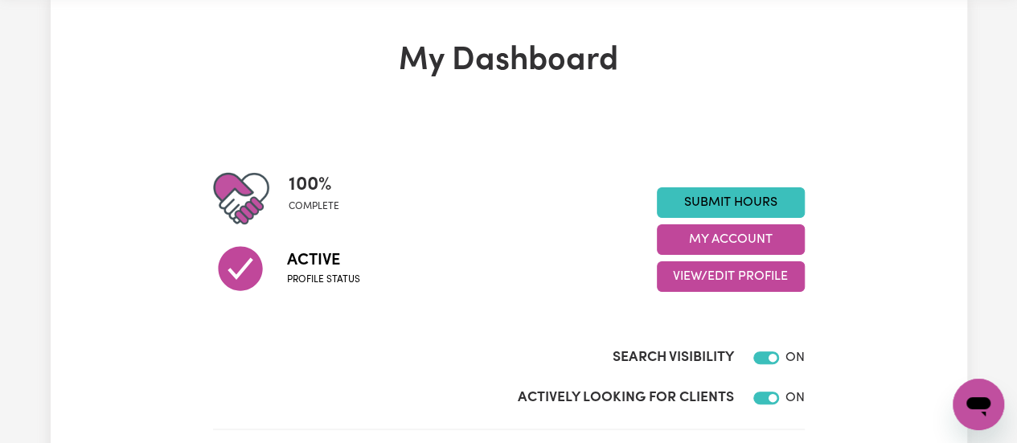 This screenshot has height=443, width=1017. What do you see at coordinates (323, 280) in the screenshot?
I see `span: Profile status` at bounding box center [323, 280].